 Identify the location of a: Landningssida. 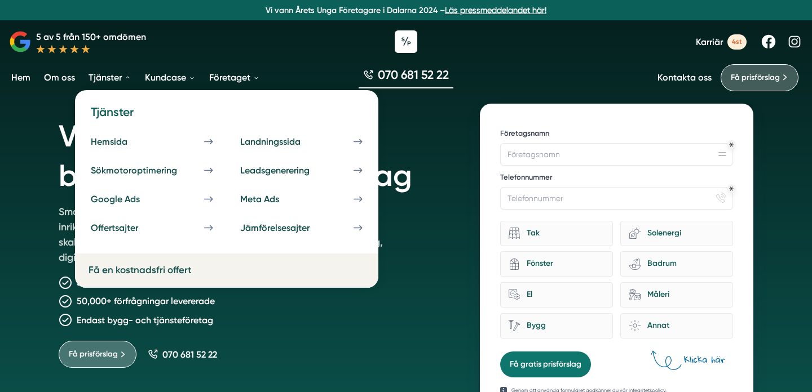
(301, 141).